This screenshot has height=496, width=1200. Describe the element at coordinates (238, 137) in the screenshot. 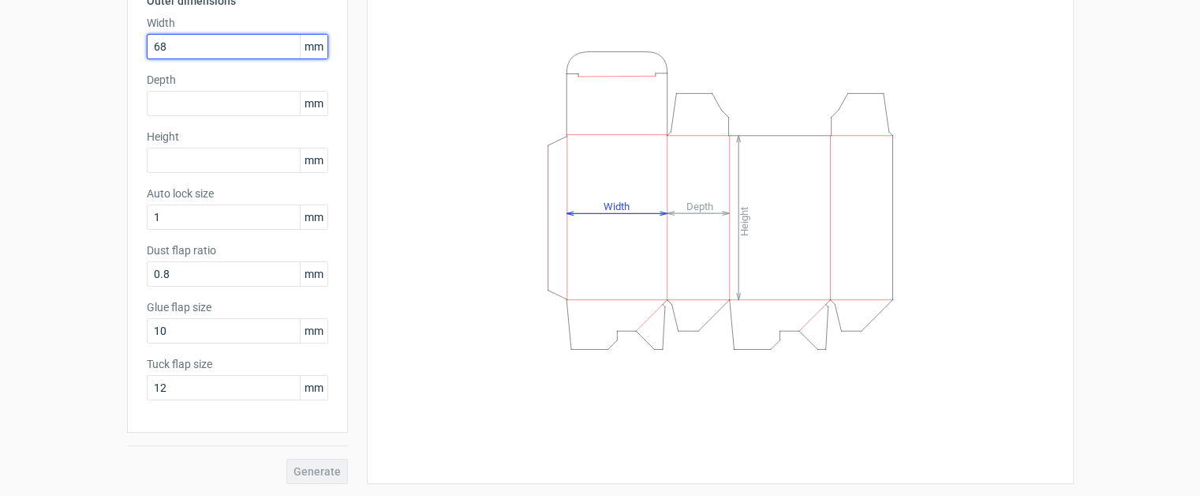

I see `label: Height` at that location.